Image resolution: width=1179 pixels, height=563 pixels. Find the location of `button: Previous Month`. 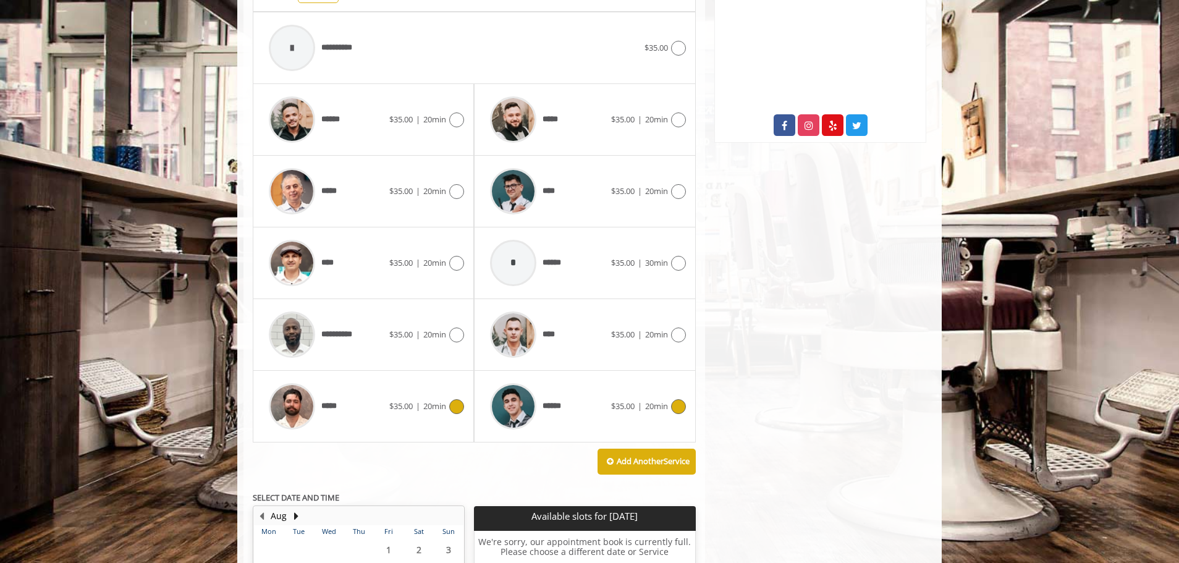

button: Previous Month is located at coordinates (261, 516).